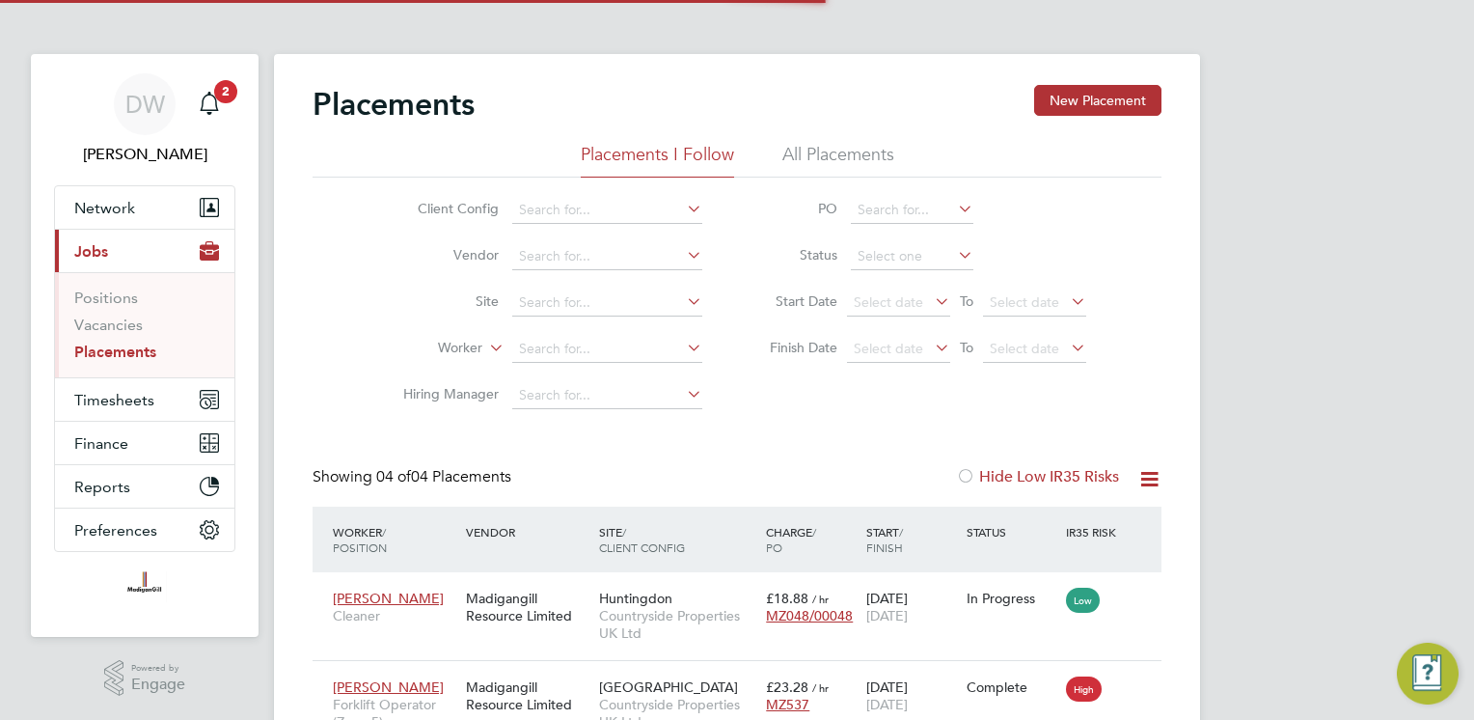 This screenshot has height=720, width=1474. I want to click on a: Go to home page, so click(145, 586).